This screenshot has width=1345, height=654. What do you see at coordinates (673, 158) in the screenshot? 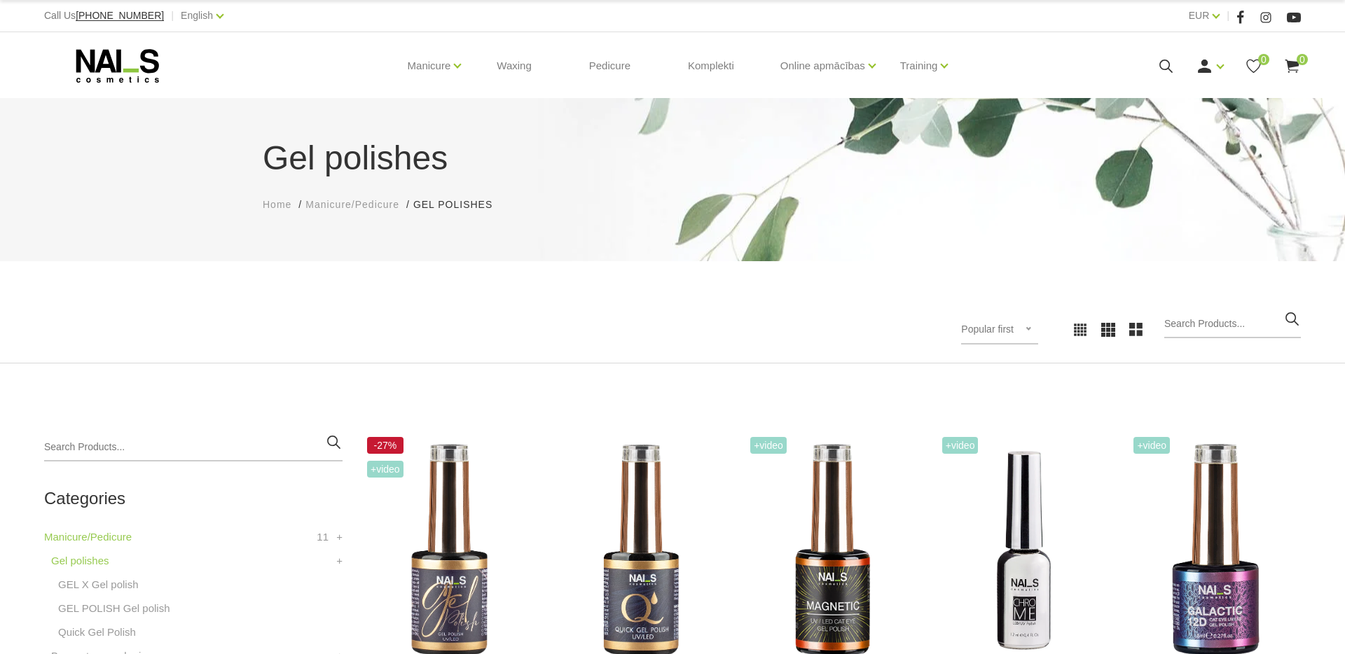
I see `h1: Gel polishes` at bounding box center [673, 158].